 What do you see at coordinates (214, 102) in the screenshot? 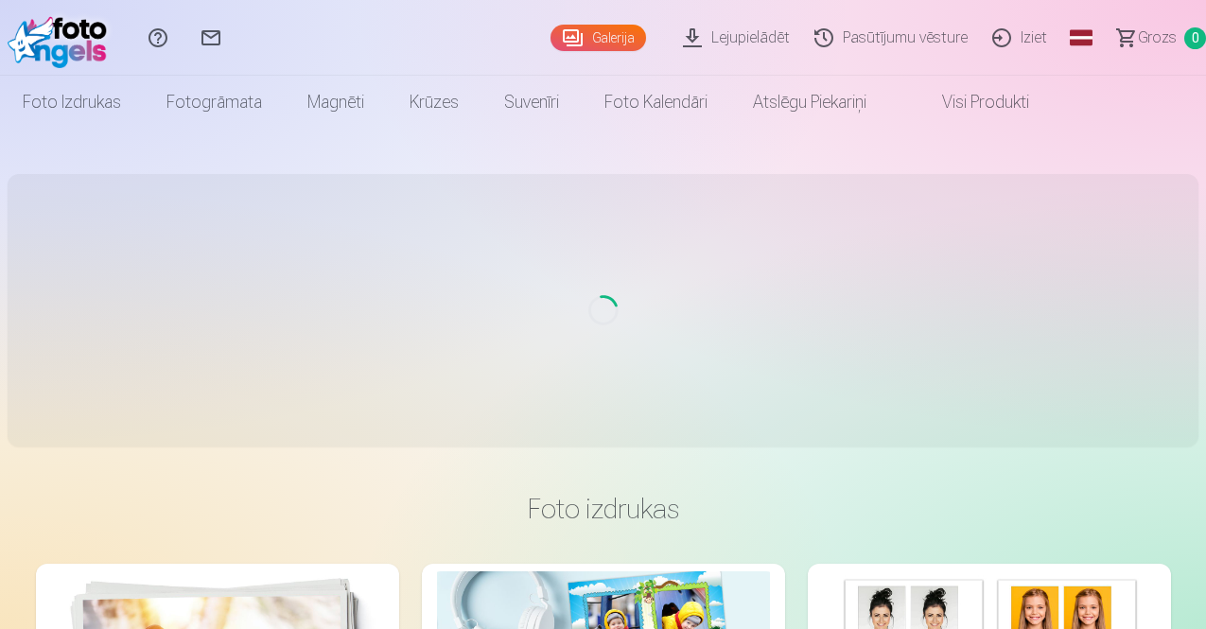
I see `a: Fotogrāmata` at bounding box center [214, 102].